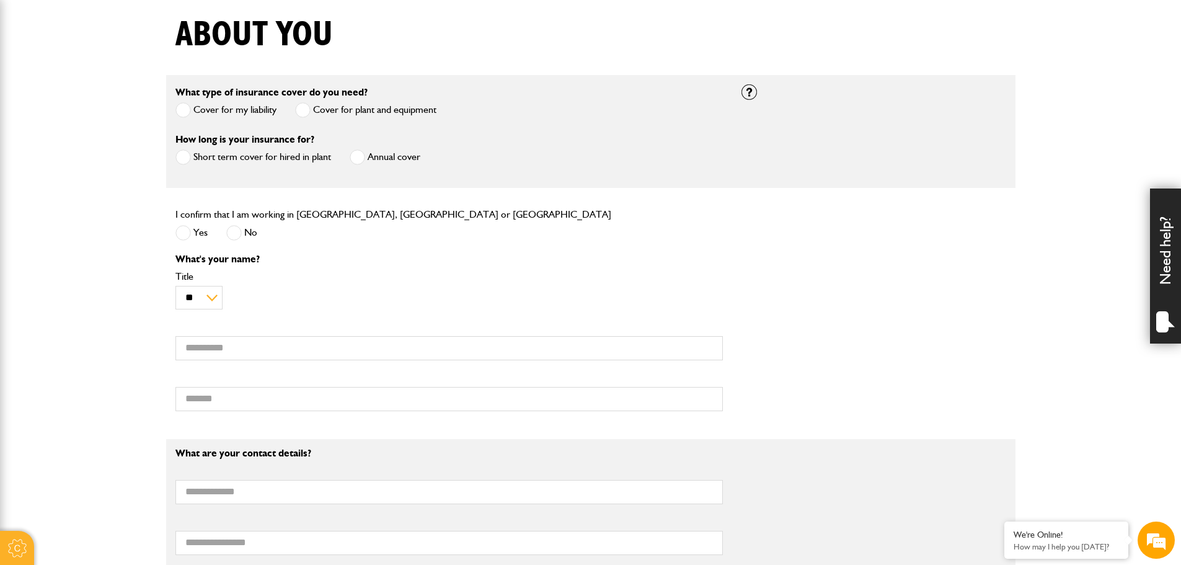 Image resolution: width=1181 pixels, height=565 pixels. I want to click on input: Enter your email address, so click(121, 165).